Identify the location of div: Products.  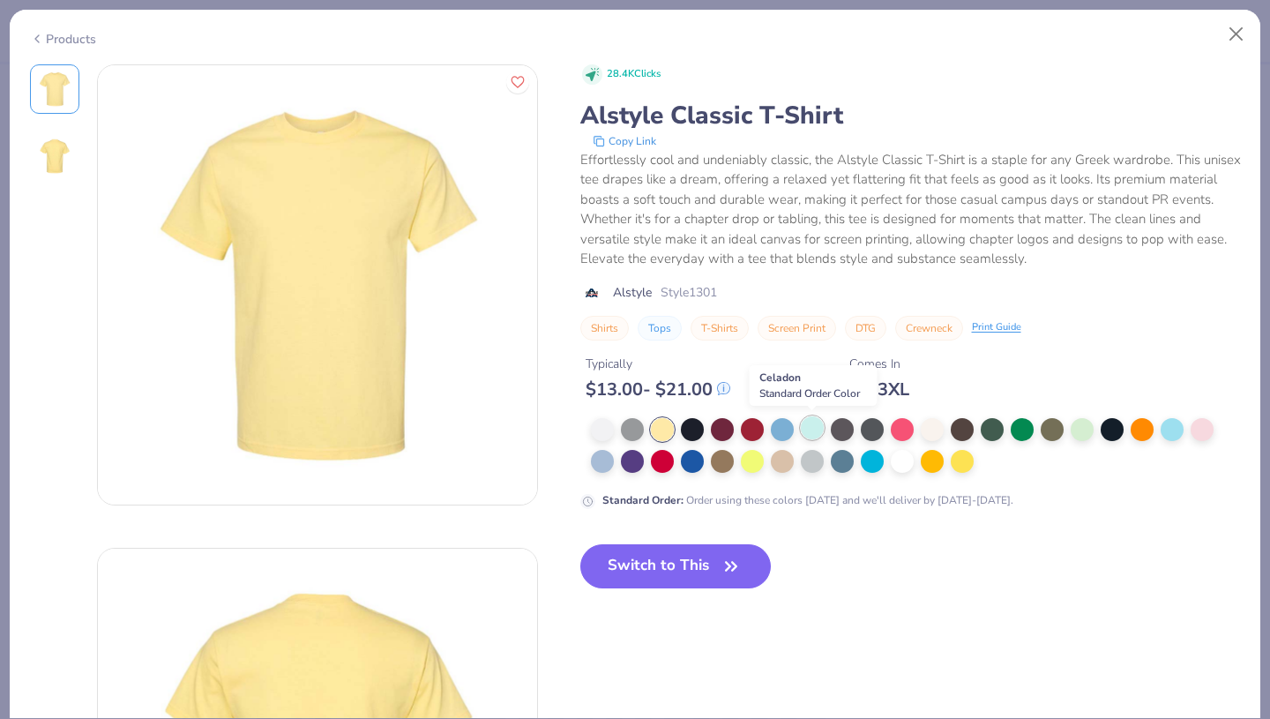
(63, 39).